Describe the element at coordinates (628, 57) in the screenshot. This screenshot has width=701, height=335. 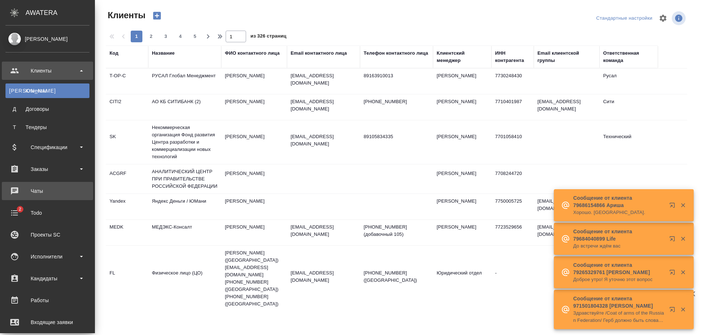
I see `div: Ответственная команда` at that location.